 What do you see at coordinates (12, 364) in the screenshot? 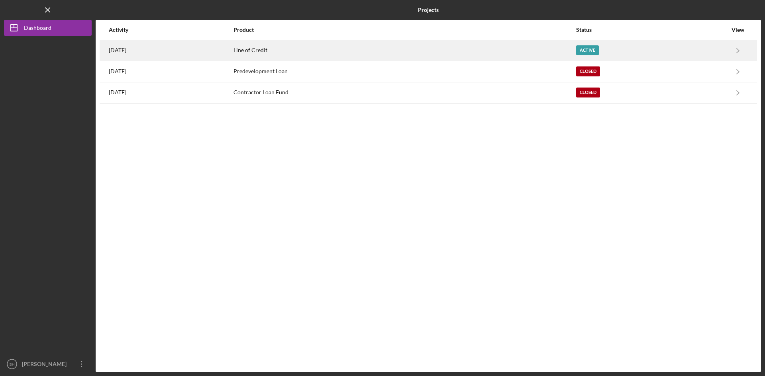
I see `text: SH` at bounding box center [12, 364].